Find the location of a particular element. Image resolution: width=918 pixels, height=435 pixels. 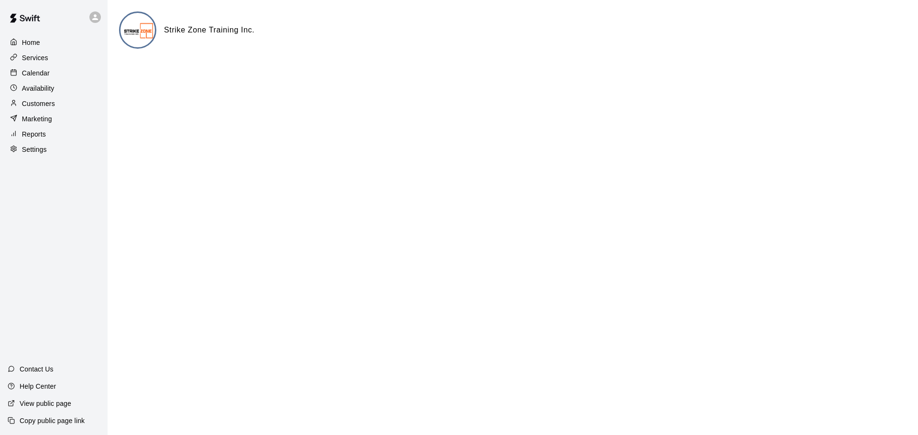

p: Marketing is located at coordinates (37, 119).